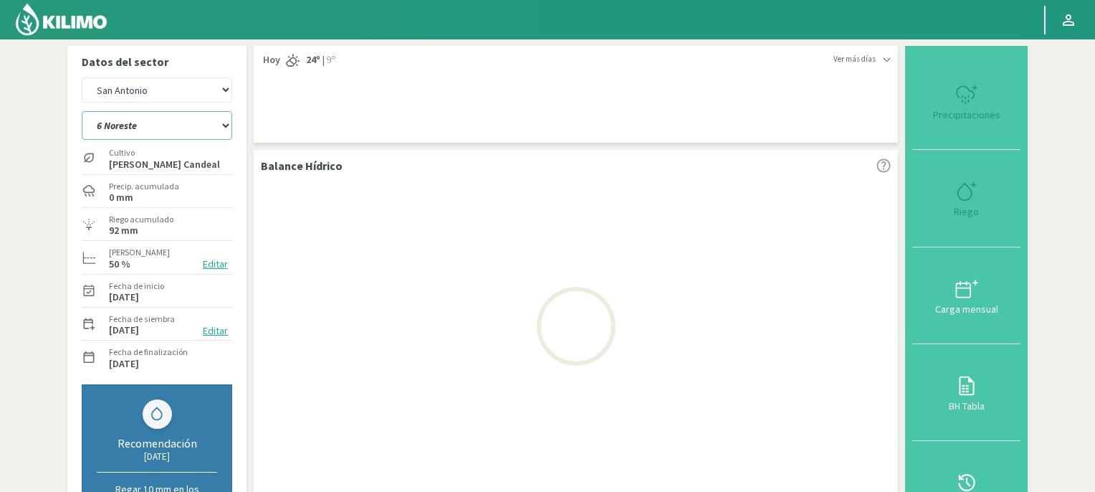  What do you see at coordinates (966, 406) in the screenshot?
I see `div: BH Tabla` at bounding box center [966, 406].